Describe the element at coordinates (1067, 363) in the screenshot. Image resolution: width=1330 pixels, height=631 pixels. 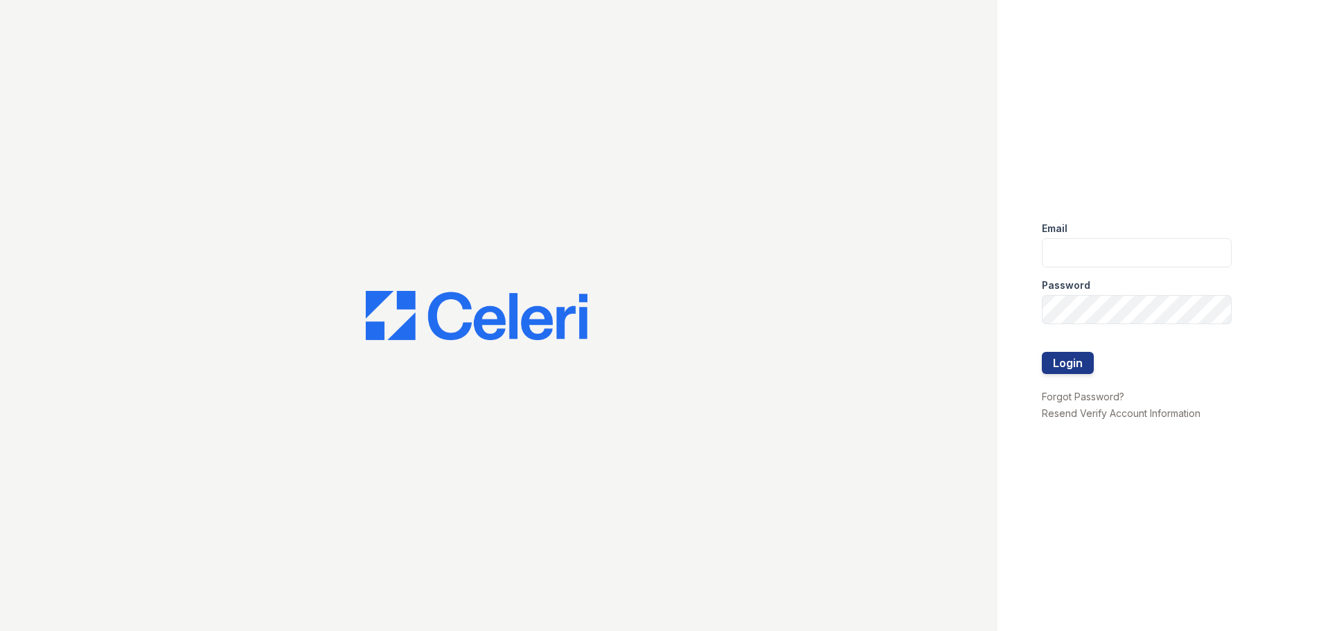
I see `button: Login` at that location.